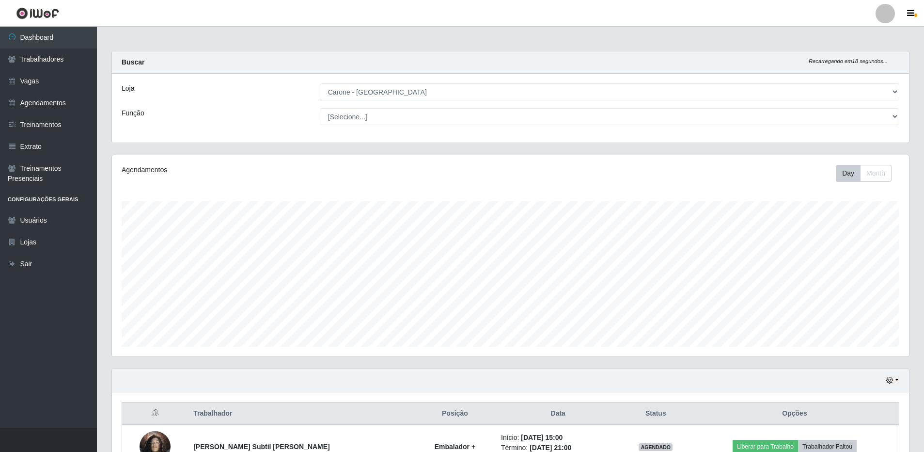 The image size is (924, 452). I want to click on i: Recarregando em 18 segundos..., so click(848, 61).